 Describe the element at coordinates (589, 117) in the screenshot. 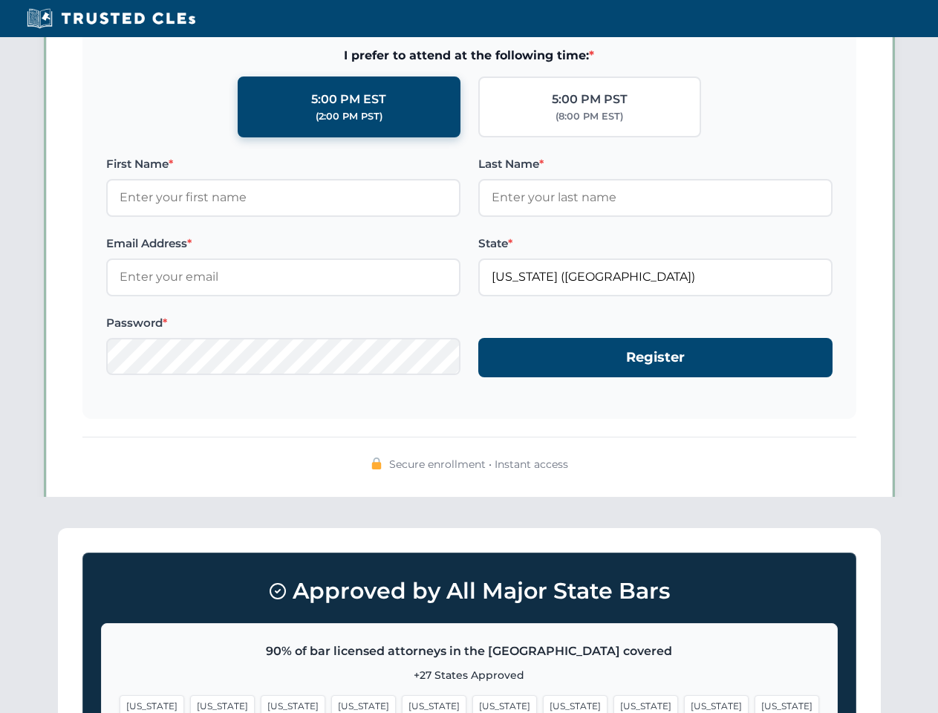

I see `div: (8:00 PM EST)` at that location.